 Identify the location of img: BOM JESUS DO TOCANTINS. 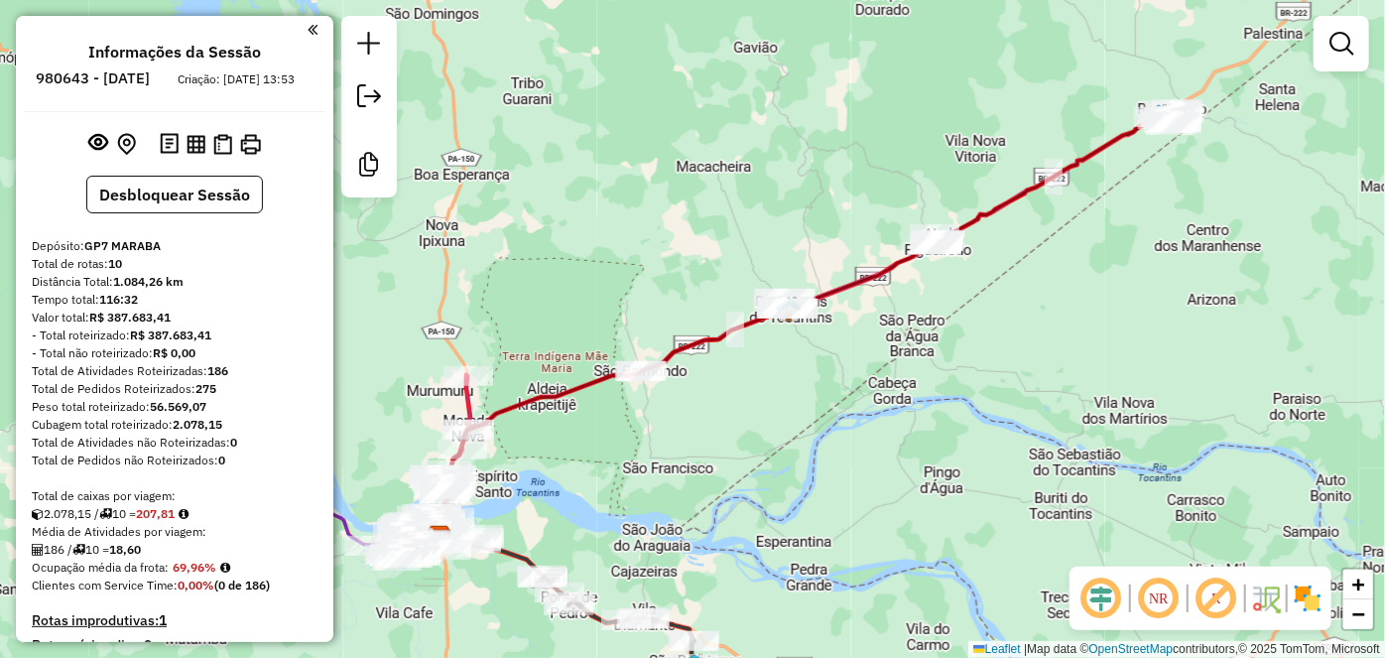
(789, 309).